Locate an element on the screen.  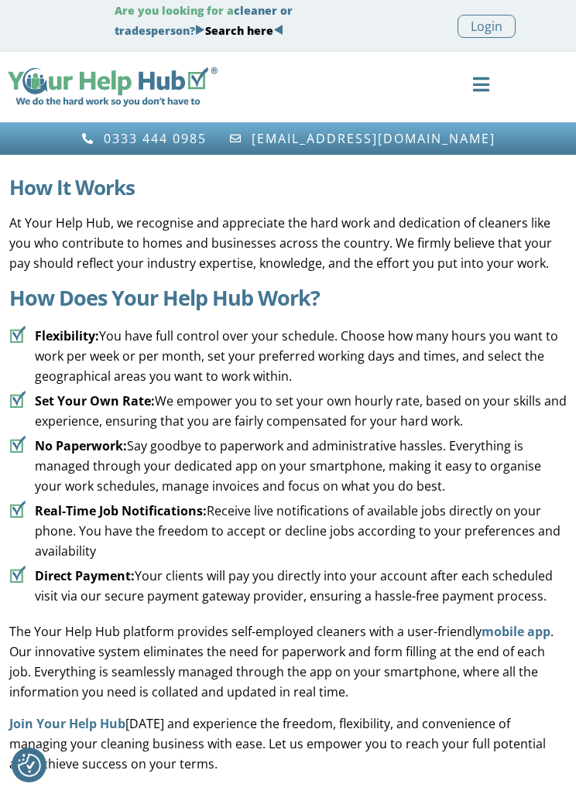
strong: No Paperwork: is located at coordinates (81, 446).